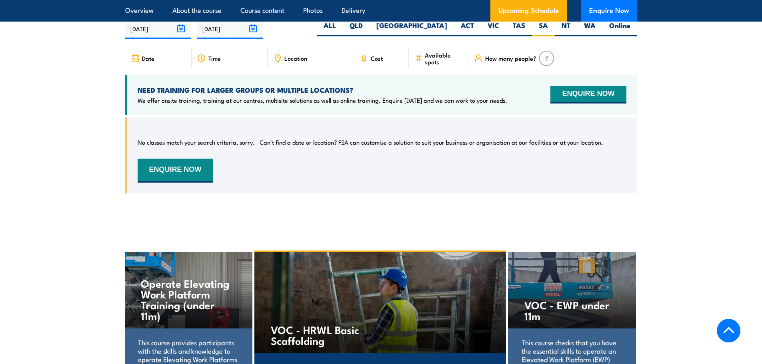  What do you see at coordinates (619, 28) in the screenshot?
I see `label: Online` at bounding box center [619, 28].